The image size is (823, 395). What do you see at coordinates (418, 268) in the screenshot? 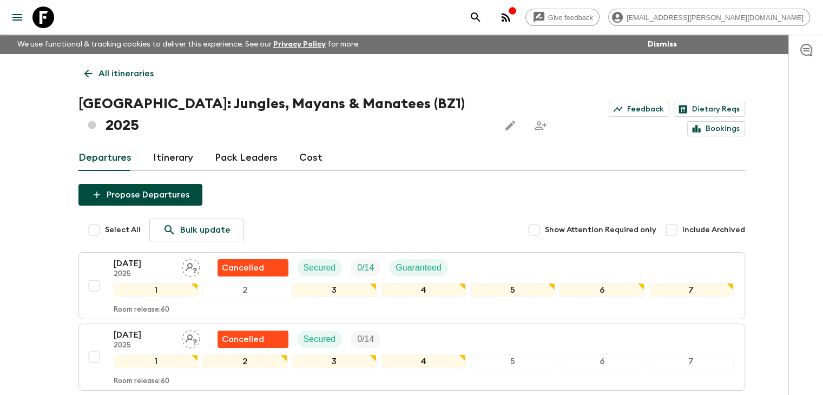
I see `p: Guaranteed` at bounding box center [418, 268].